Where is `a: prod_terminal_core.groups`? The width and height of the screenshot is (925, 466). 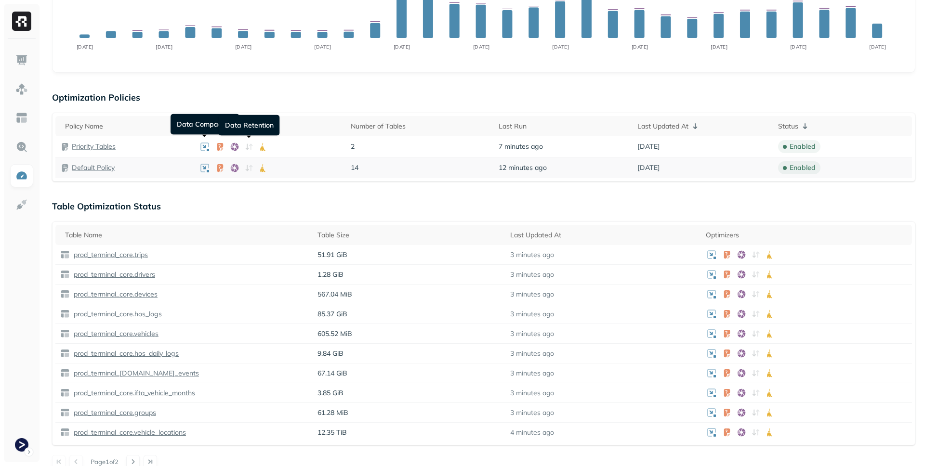
a: prod_terminal_core.groups is located at coordinates (113, 413).